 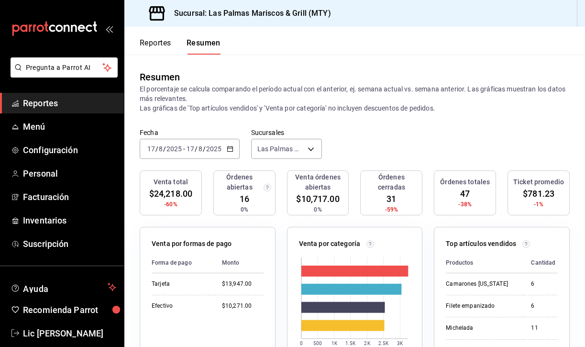 I want to click on th: Monto, so click(x=239, y=263).